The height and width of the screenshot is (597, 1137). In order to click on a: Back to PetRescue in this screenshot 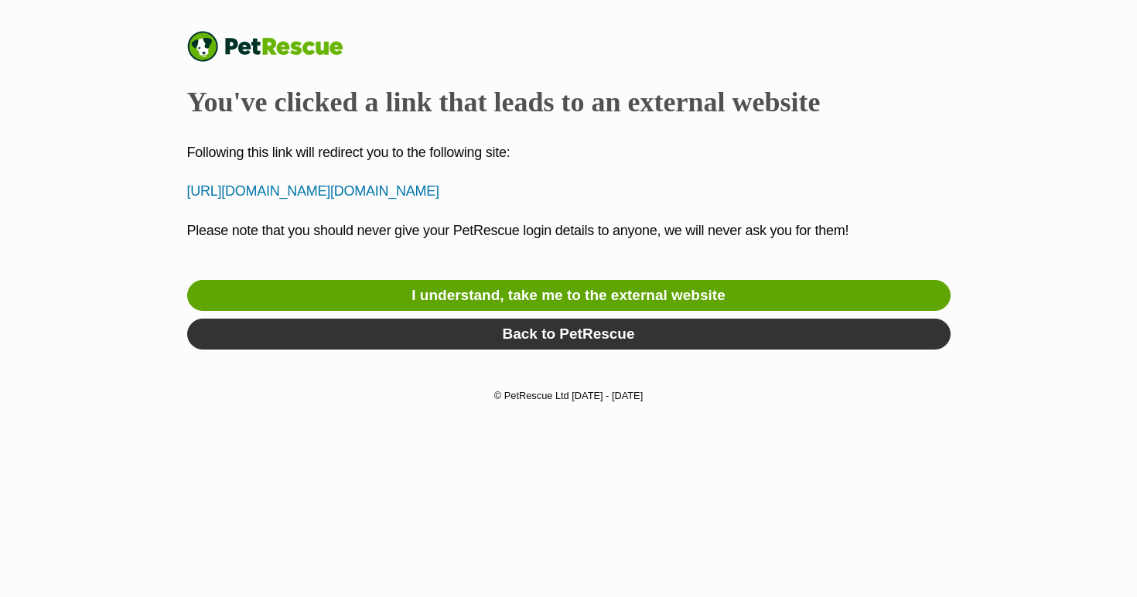, I will do `click(569, 334)`.